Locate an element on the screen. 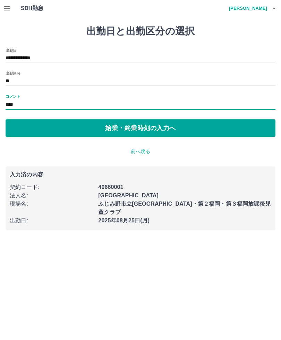  p: 出勤日 : is located at coordinates (52, 220).